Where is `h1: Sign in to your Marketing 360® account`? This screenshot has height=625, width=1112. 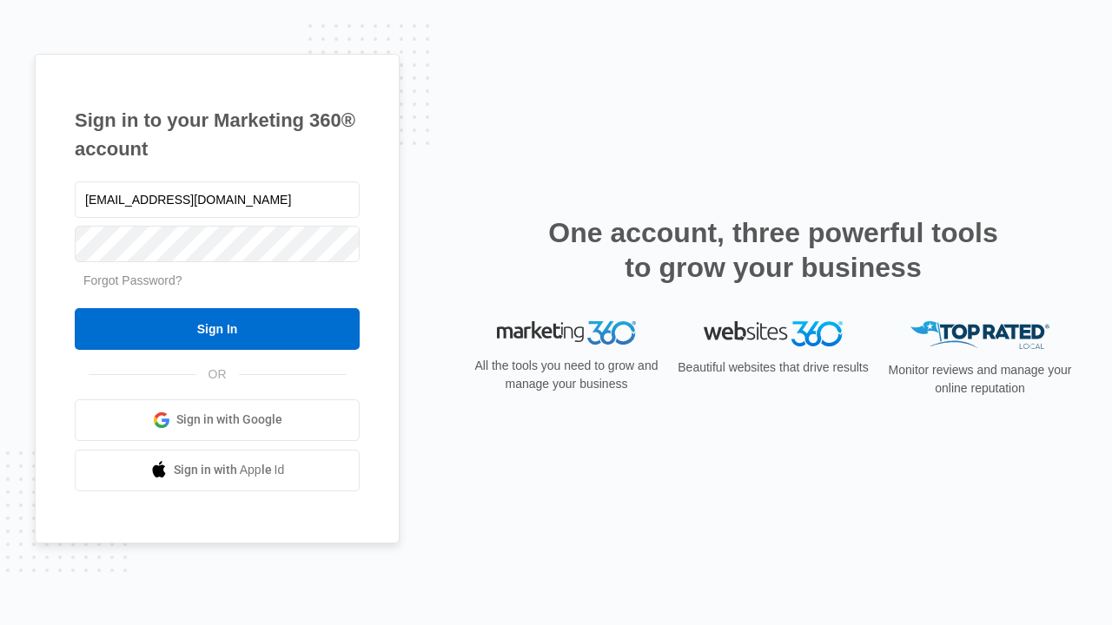 h1: Sign in to your Marketing 360® account is located at coordinates (217, 135).